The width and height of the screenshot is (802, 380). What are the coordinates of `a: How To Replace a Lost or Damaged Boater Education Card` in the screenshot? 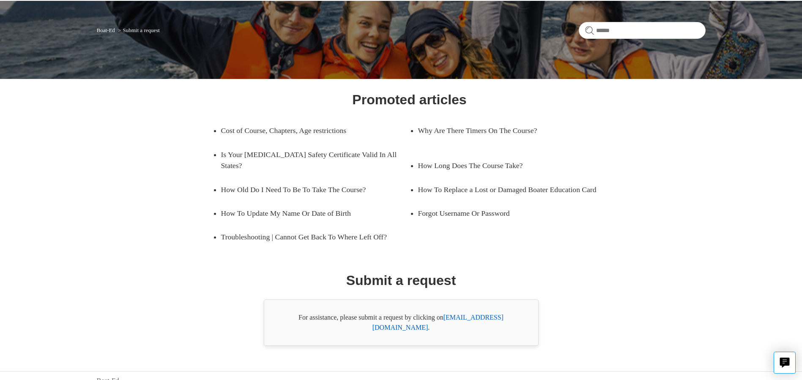 It's located at (512, 190).